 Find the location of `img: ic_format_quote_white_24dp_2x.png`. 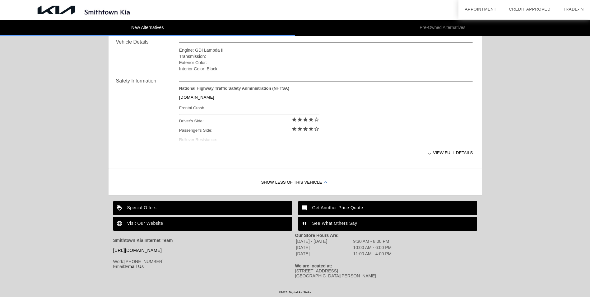

img: ic_format_quote_white_24dp_2x.png is located at coordinates (305, 223).